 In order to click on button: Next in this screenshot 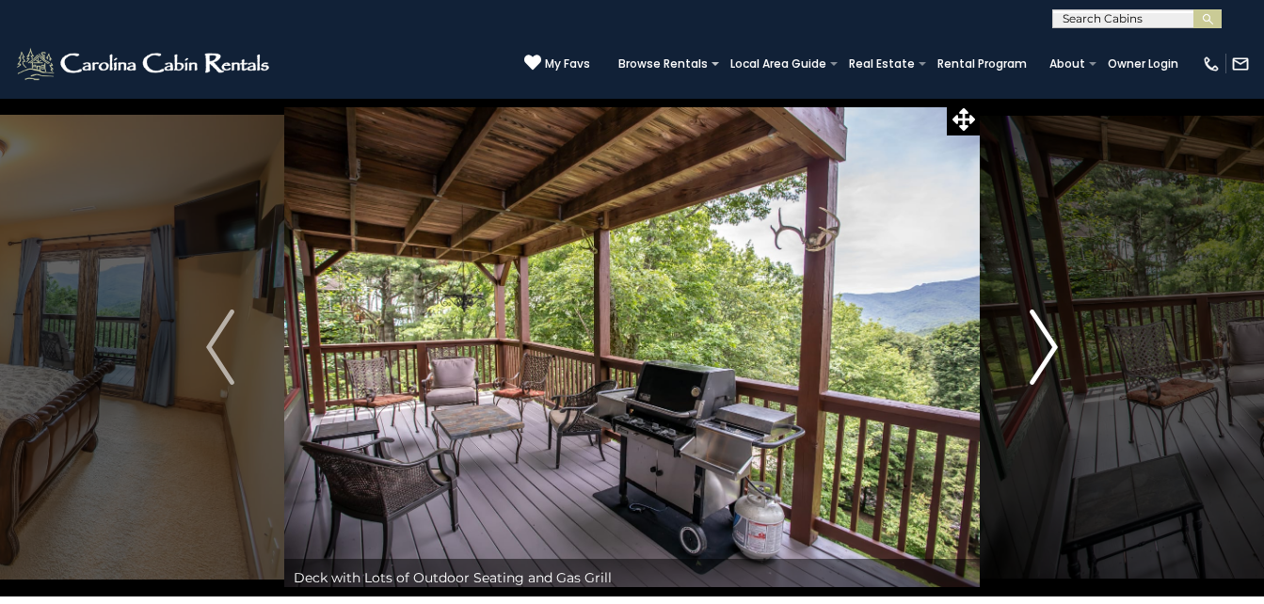, I will do `click(1044, 347)`.